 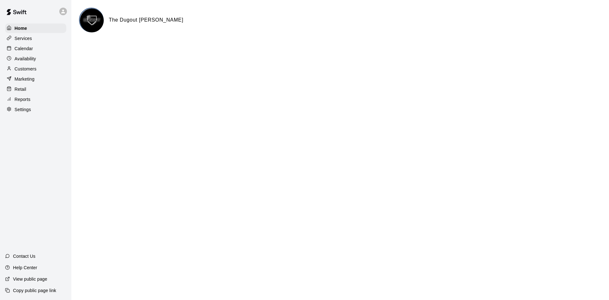 I want to click on a: Reports, so click(x=36, y=99).